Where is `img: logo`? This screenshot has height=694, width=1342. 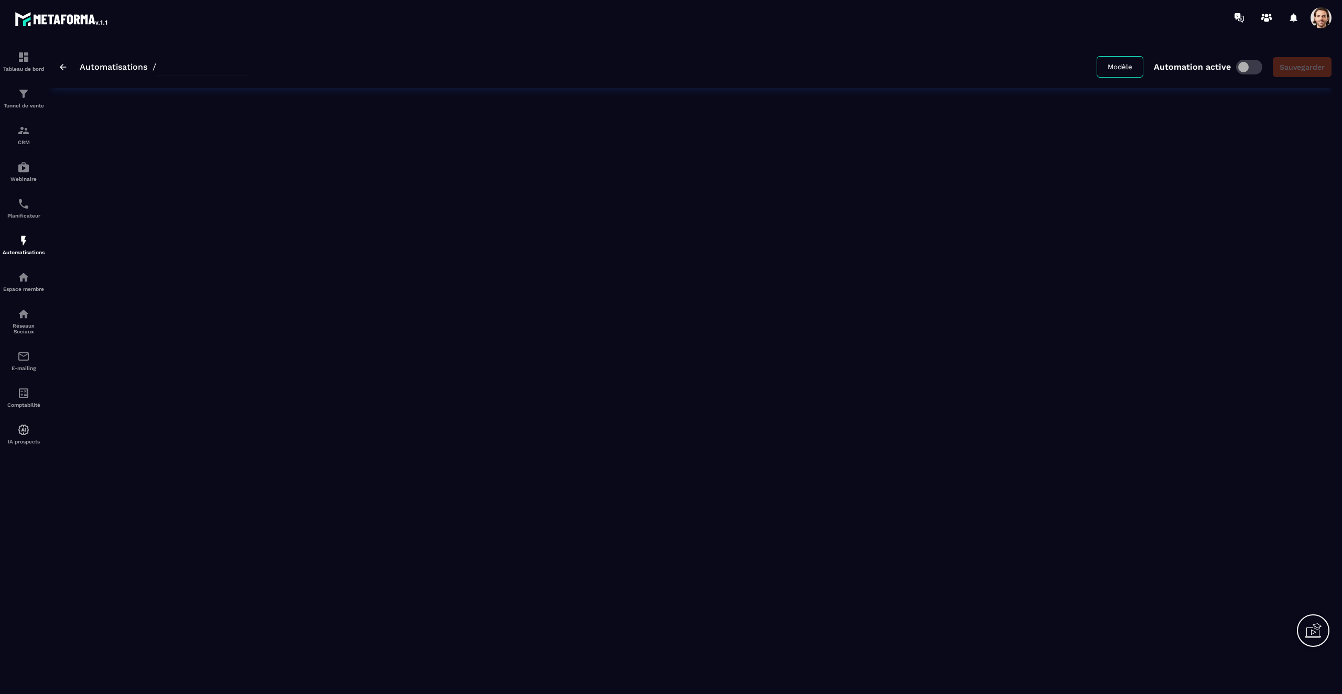
img: logo is located at coordinates (62, 19).